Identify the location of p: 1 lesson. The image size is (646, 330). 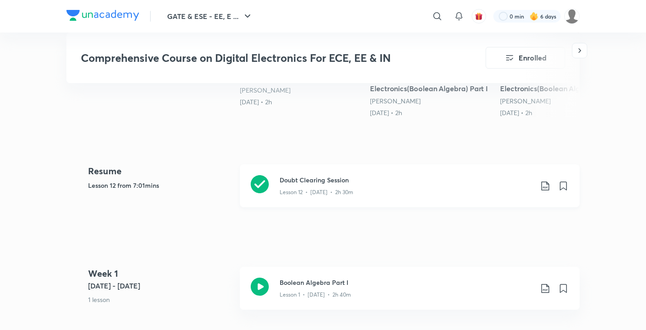
(160, 300).